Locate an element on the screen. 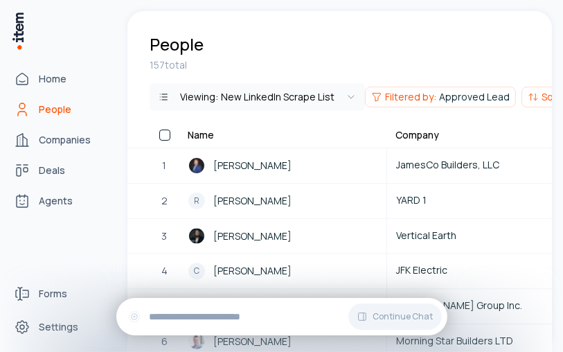  span: Agents is located at coordinates (55, 201).